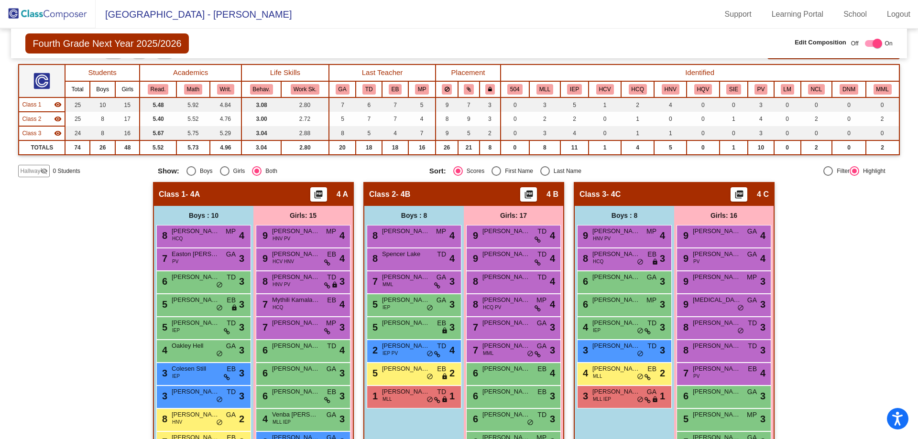 The height and width of the screenshot is (439, 918). I want to click on td: 2.88, so click(305, 133).